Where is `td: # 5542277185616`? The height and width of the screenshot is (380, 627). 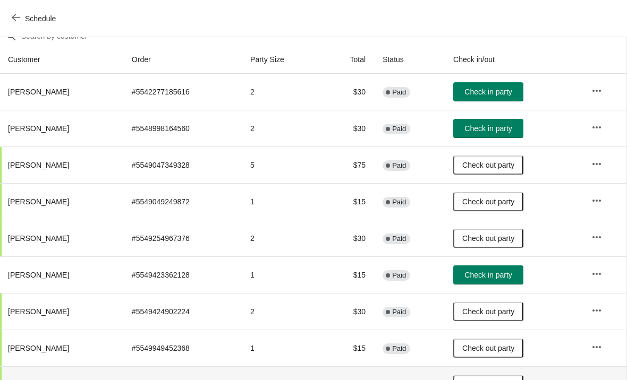
td: # 5542277185616 is located at coordinates (182, 92).